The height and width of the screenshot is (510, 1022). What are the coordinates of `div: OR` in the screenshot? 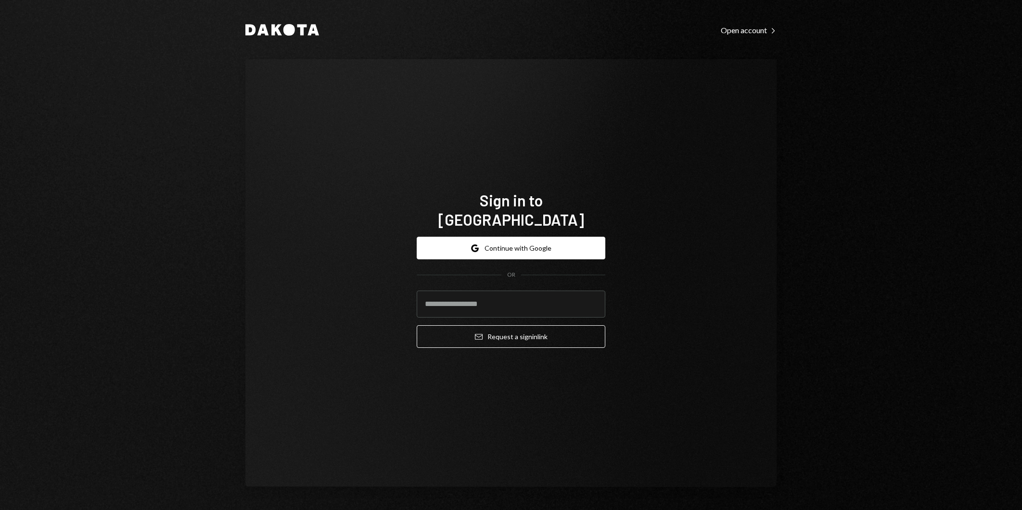 It's located at (511, 275).